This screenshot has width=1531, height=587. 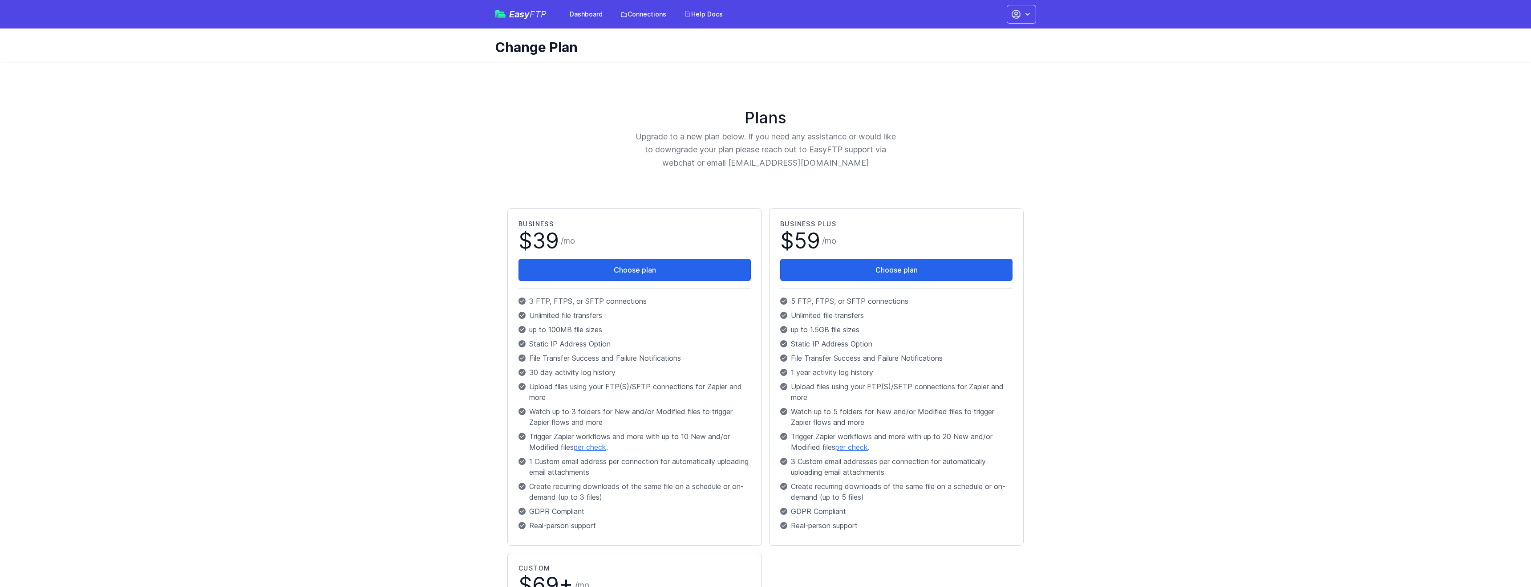 I want to click on span: 59, so click(x=807, y=240).